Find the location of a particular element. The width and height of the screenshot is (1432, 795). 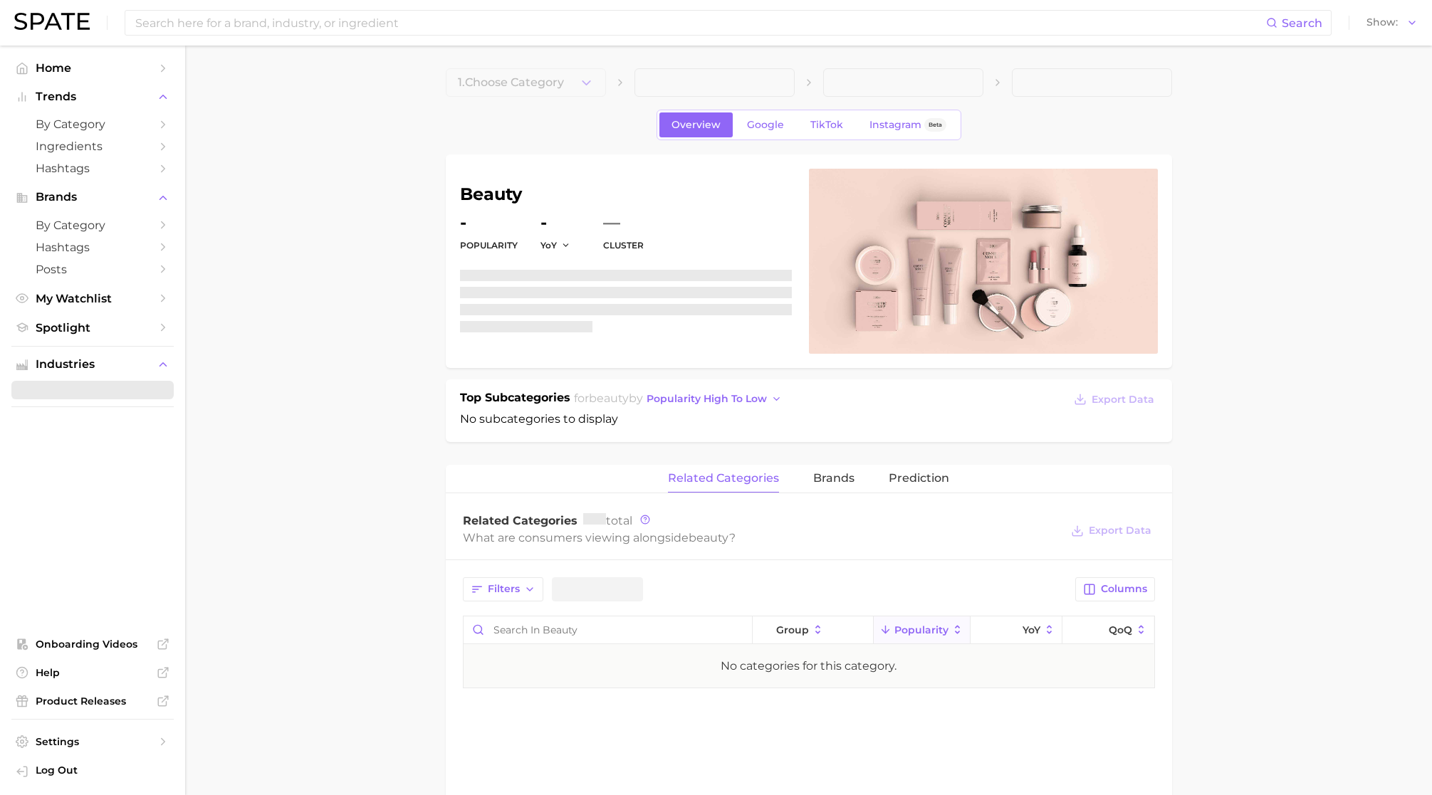

span: Trends is located at coordinates (93, 97).